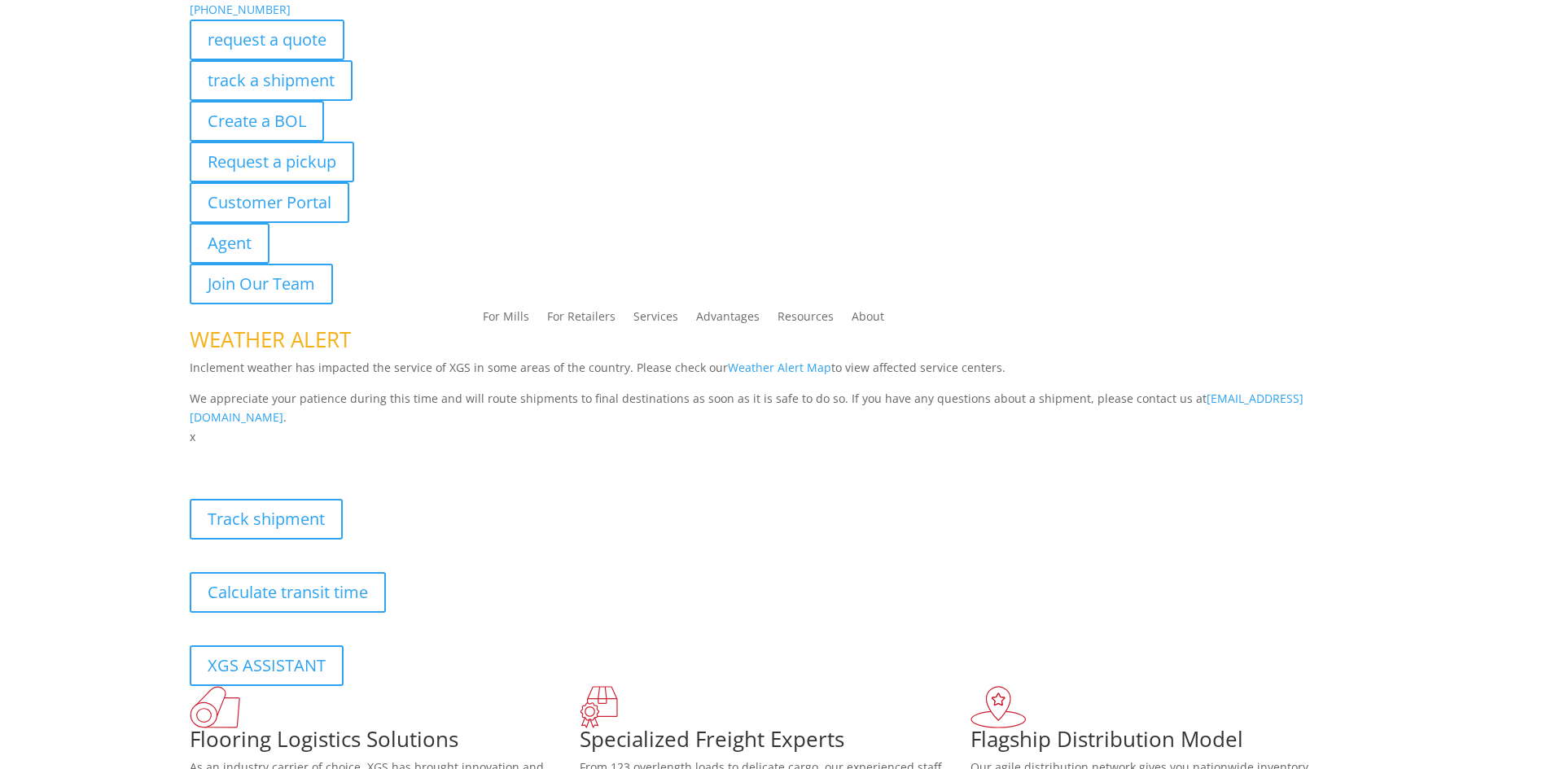 This screenshot has height=769, width=1551. I want to click on a: XGS ASSISTANT, so click(266, 666).